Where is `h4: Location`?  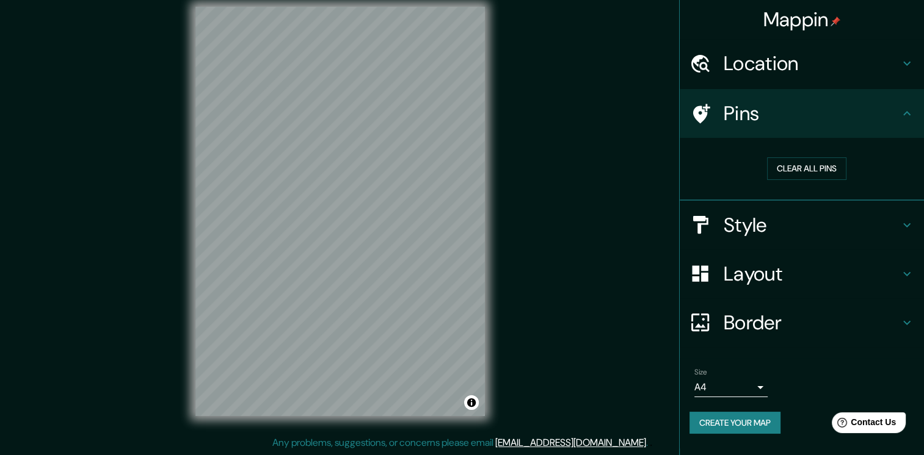 h4: Location is located at coordinates (811, 63).